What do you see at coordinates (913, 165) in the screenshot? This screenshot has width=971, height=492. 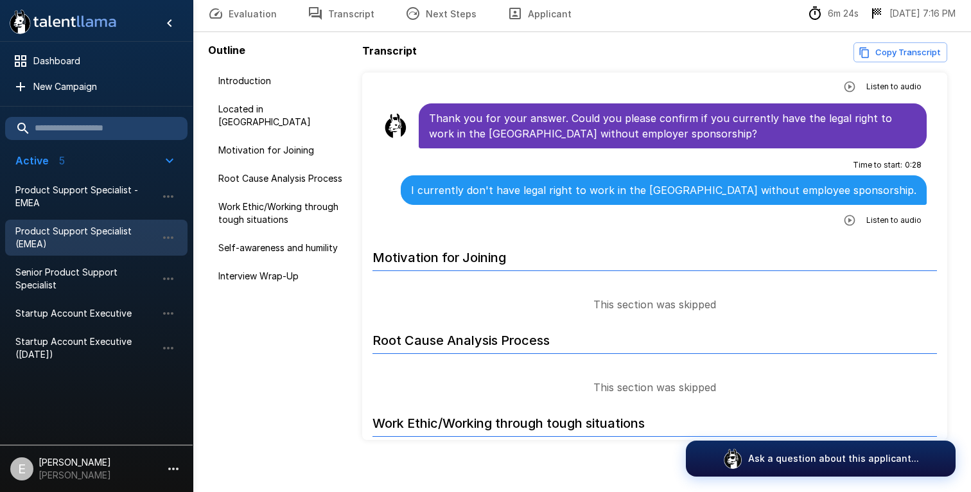 I see `span: 0 : 28` at bounding box center [913, 165].